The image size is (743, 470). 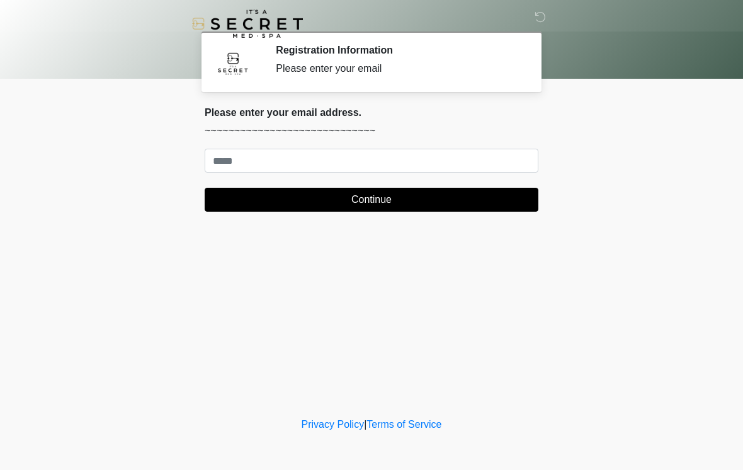 What do you see at coordinates (371, 112) in the screenshot?
I see `h2: Please enter your email address.` at bounding box center [371, 112].